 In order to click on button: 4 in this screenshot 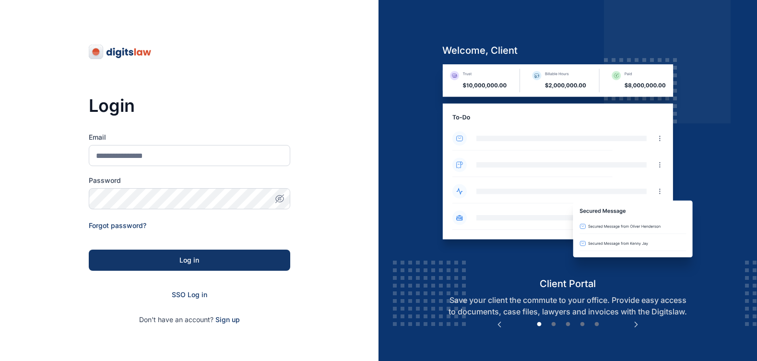, I will do `click(582, 324)`.